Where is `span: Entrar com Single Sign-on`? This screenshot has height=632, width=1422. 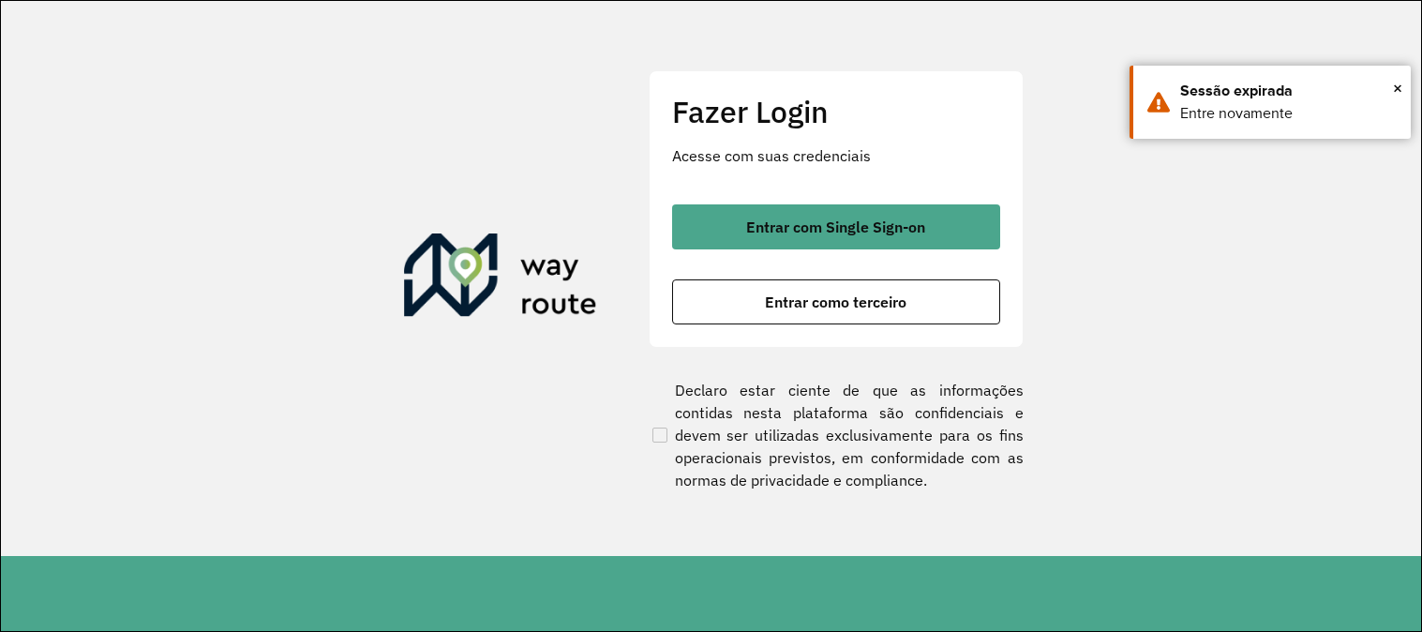 span: Entrar com Single Sign-on is located at coordinates (835, 227).